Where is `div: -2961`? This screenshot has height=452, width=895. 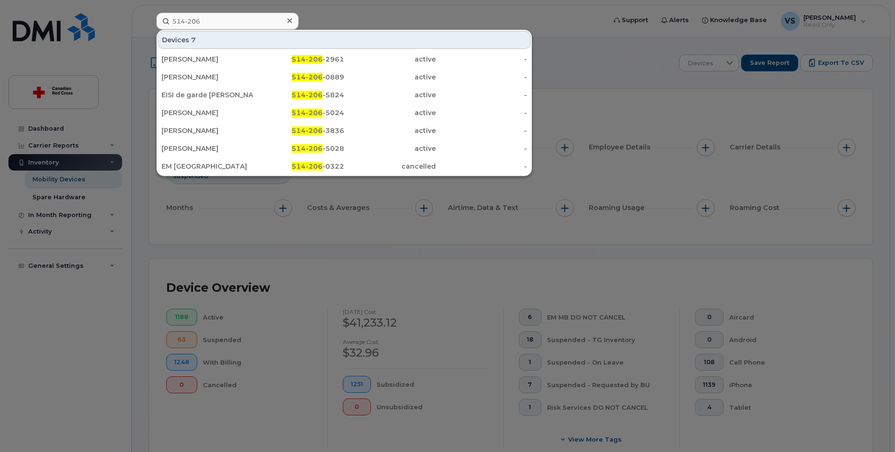
div: -2961 is located at coordinates (299, 59).